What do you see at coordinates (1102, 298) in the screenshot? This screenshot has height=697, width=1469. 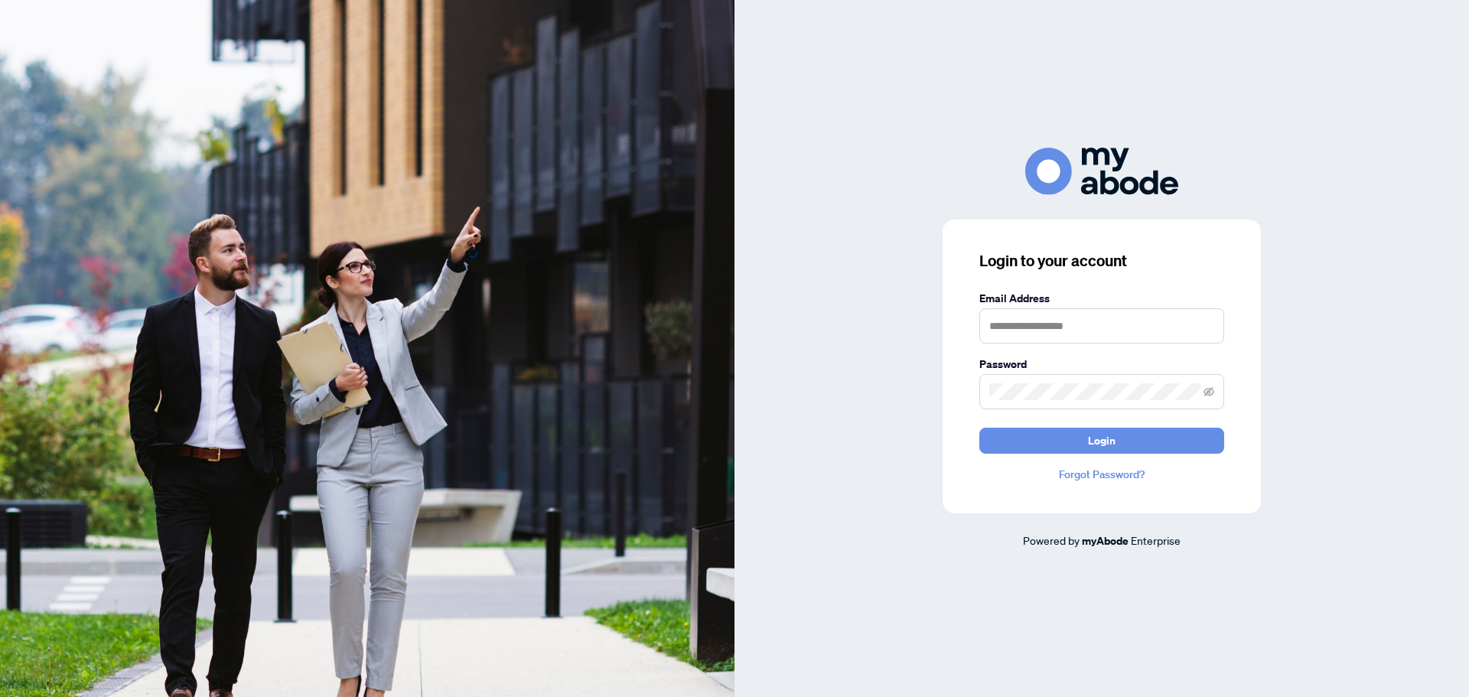 I see `label: Email Address` at bounding box center [1102, 298].